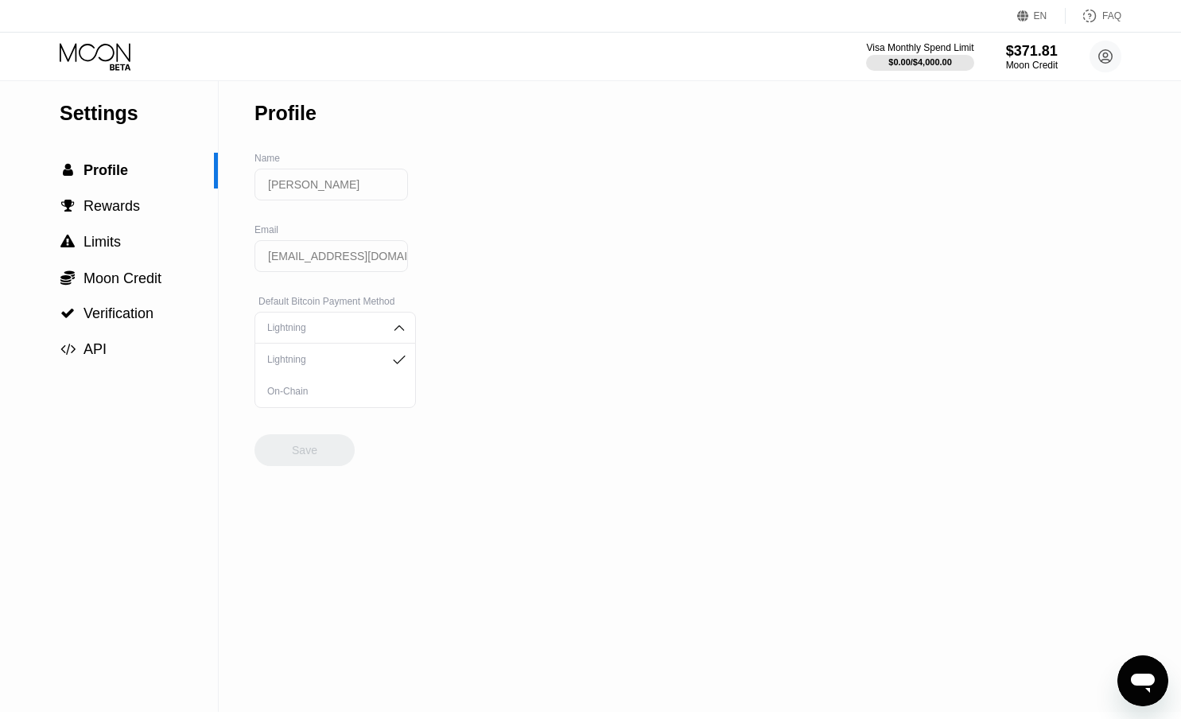 This screenshot has height=719, width=1181. Describe the element at coordinates (119, 313) in the screenshot. I see `span: Verification` at that location.